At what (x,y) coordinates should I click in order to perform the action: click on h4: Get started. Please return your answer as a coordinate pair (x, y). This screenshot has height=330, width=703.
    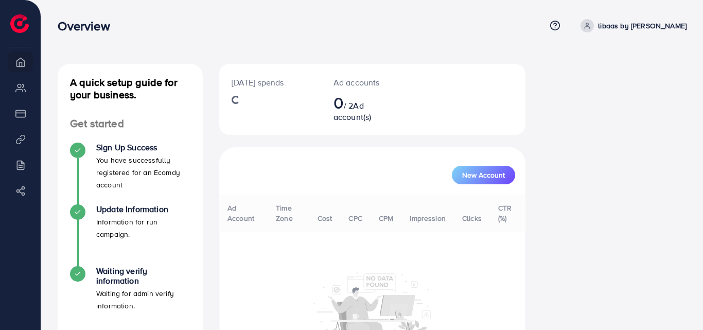
    Looking at the image, I should click on (130, 123).